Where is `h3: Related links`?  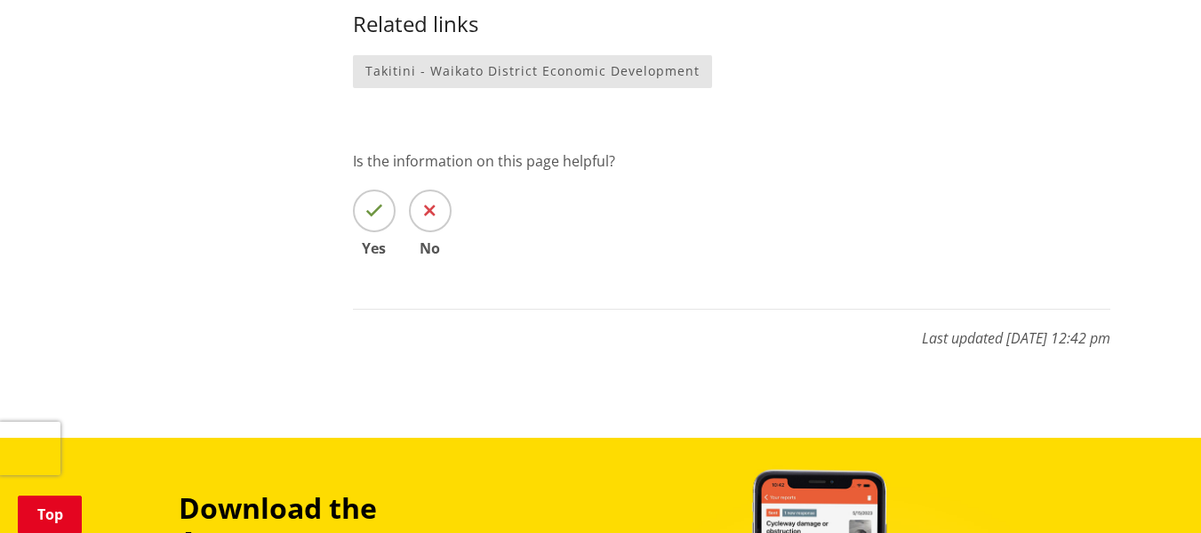
h3: Related links is located at coordinates (732, 24).